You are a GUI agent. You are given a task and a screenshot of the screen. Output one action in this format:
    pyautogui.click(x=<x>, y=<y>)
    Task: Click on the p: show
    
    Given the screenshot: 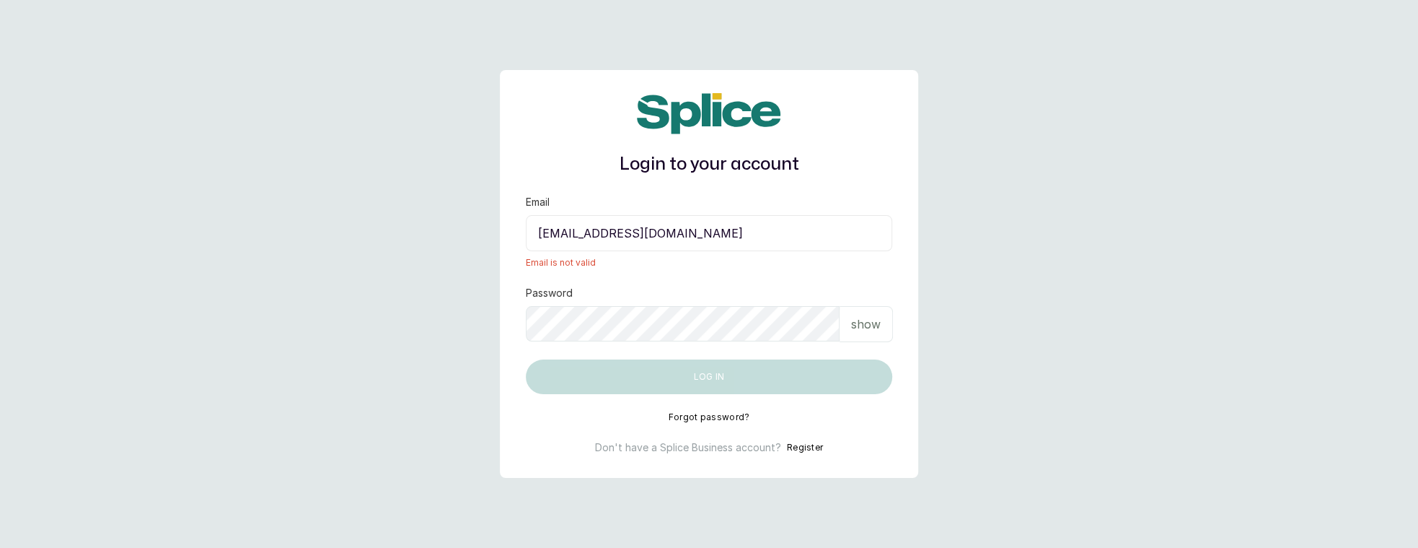 What is the action you would take?
    pyautogui.click(x=866, y=324)
    